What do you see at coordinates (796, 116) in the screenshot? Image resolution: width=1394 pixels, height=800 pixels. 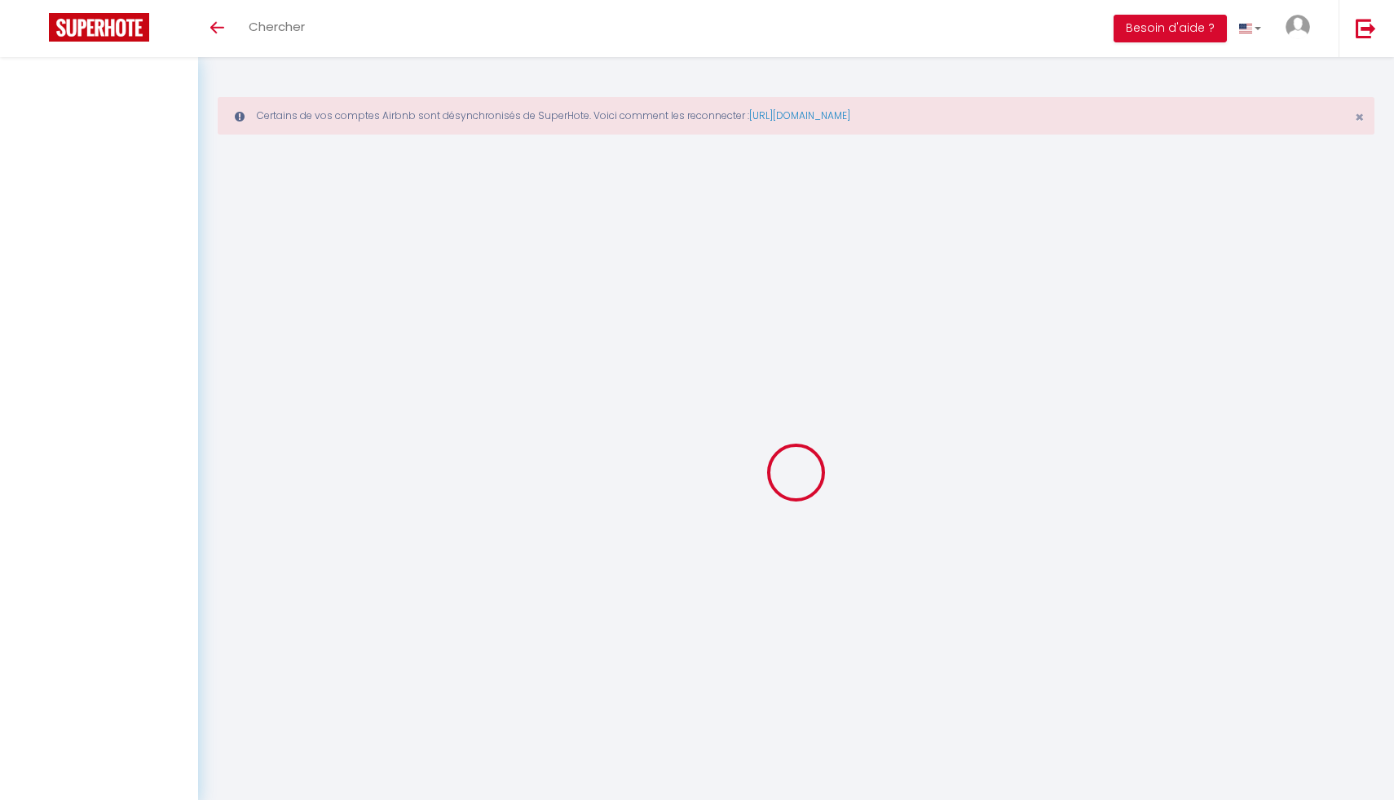 I see `div: Certains de vos comptes Airbnb sont désynchronisés de SuperHote. Voici comment les reconnecter :` at bounding box center [796, 116].